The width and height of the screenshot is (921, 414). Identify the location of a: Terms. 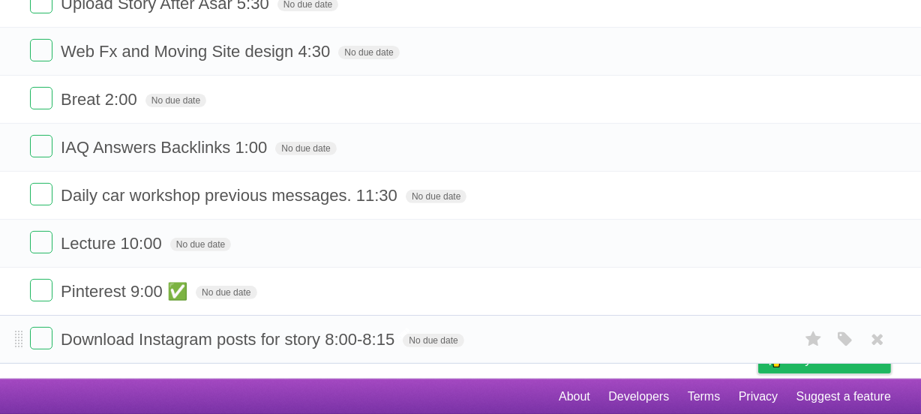
(704, 397).